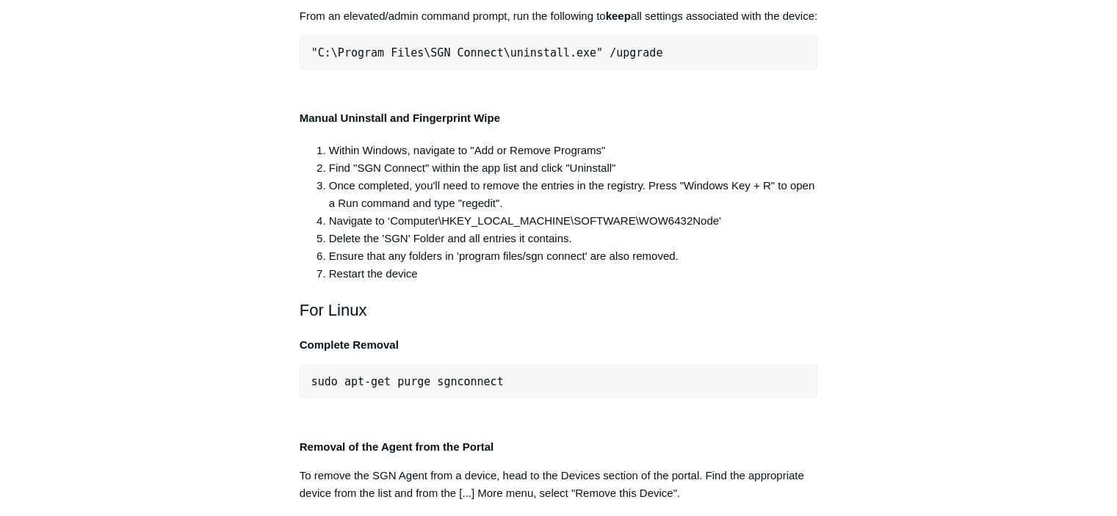  I want to click on pre: sudo apt-get purge sgnconnect, so click(559, 382).